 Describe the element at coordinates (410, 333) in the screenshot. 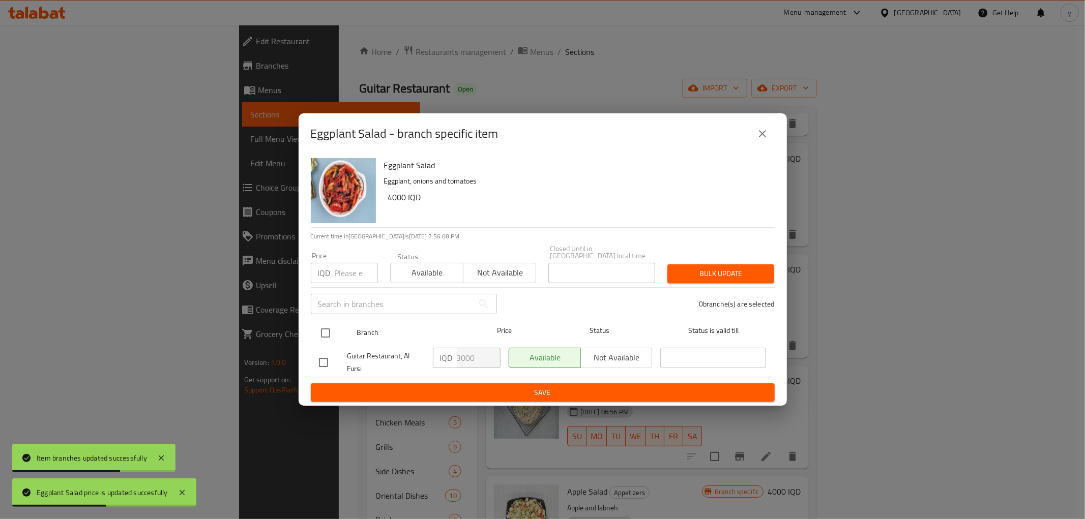

I see `span: Branch` at that location.